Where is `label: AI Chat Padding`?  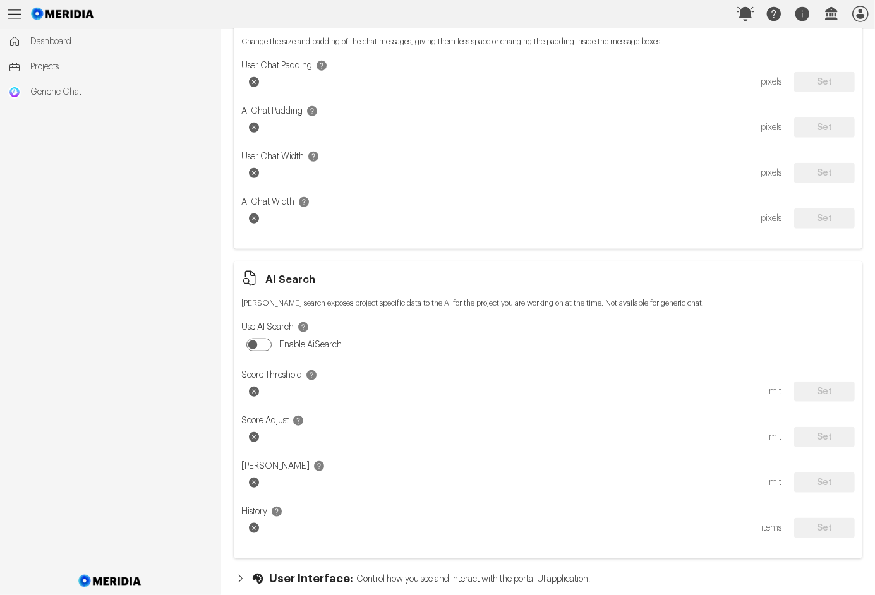
label: AI Chat Padding is located at coordinates (514, 111).